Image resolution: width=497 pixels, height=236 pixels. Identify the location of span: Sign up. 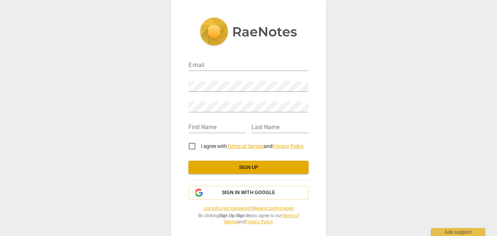
(249, 168).